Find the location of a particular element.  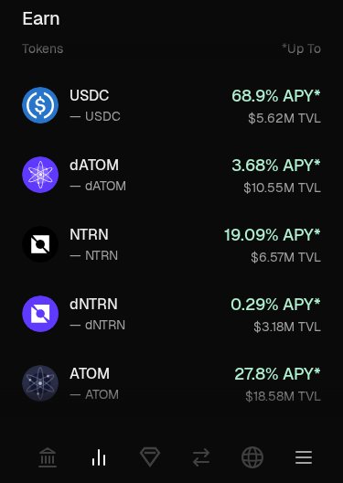

div: $6.57M TVL is located at coordinates (273, 257).